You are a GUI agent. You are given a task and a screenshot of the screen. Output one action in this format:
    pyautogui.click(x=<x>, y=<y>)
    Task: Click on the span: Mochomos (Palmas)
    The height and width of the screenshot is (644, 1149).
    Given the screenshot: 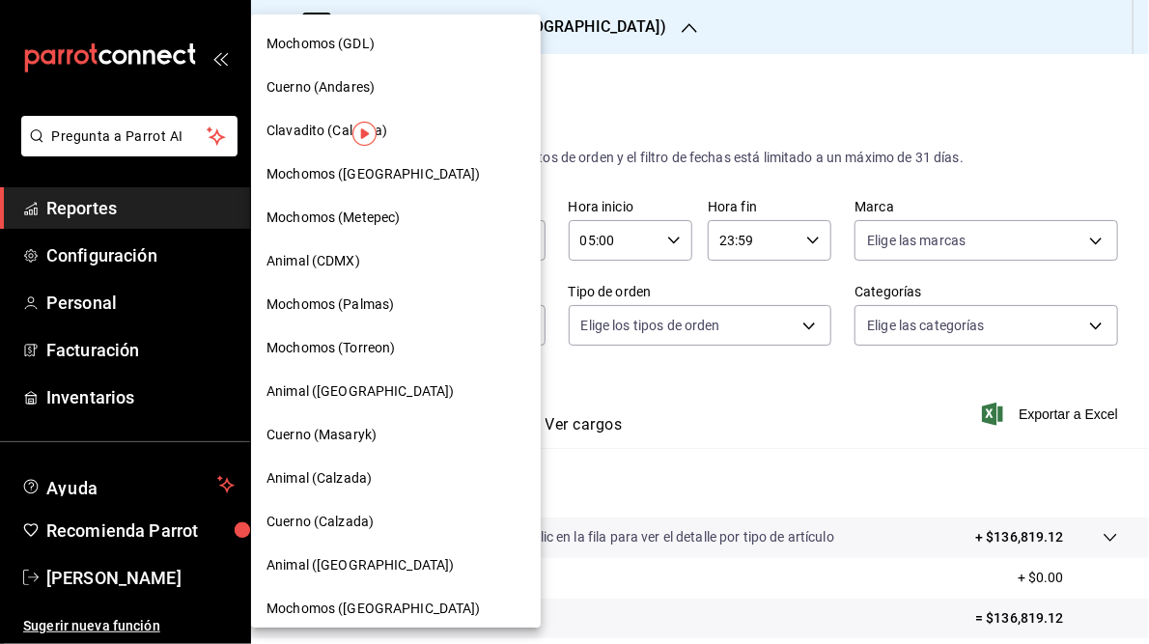 What is the action you would take?
    pyautogui.click(x=330, y=304)
    